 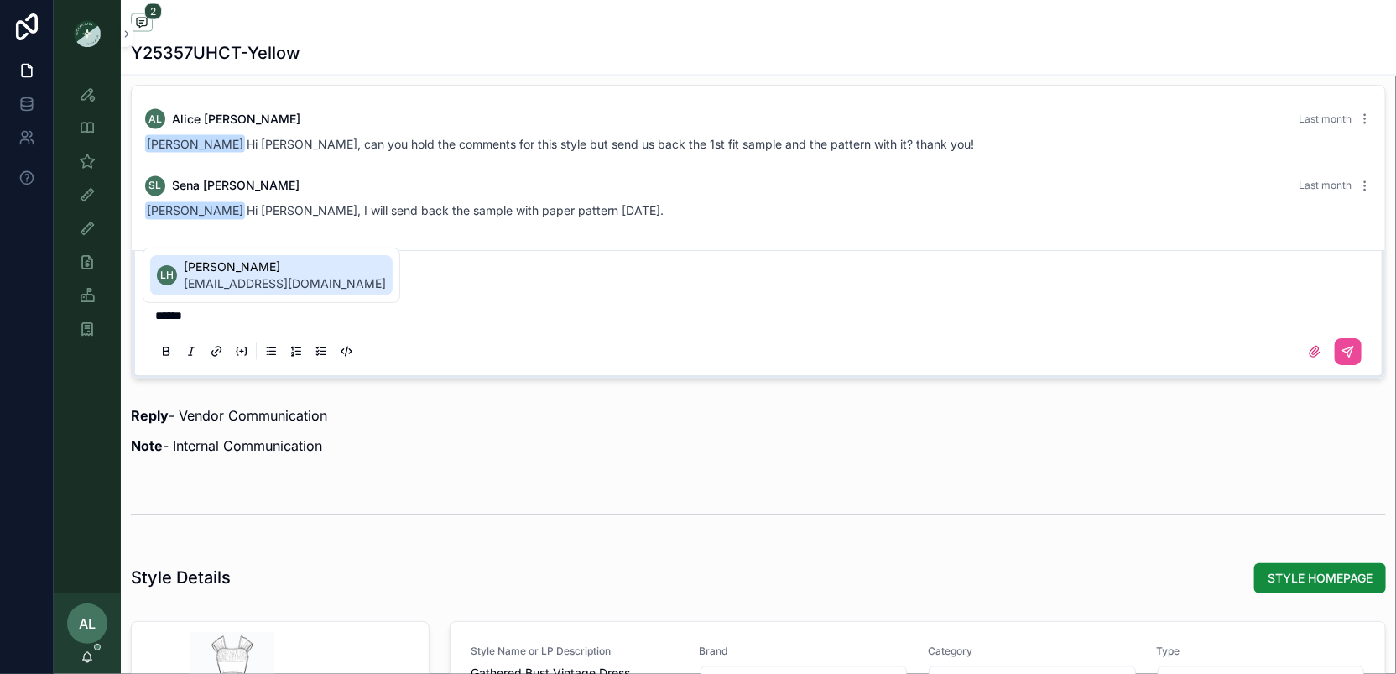 I want to click on h1: Y25357UHCT-Yellow, so click(x=216, y=53).